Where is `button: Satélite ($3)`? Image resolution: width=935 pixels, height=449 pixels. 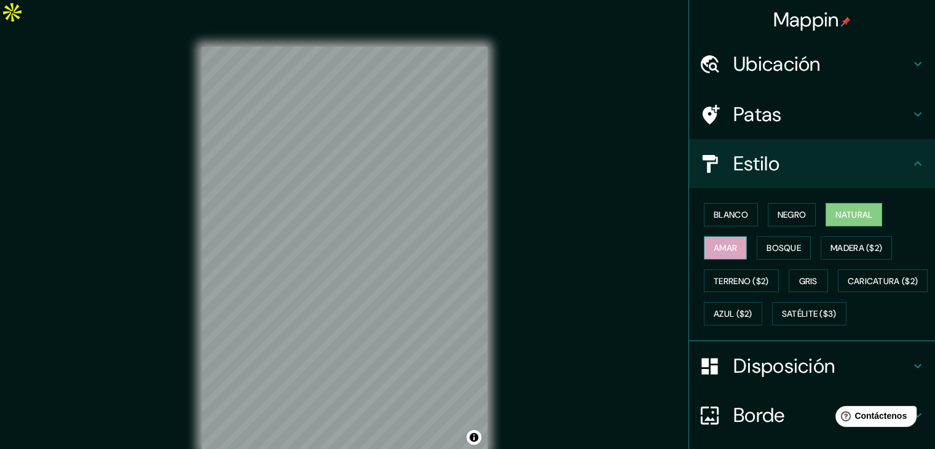 button: Satélite ($3) is located at coordinates (809, 314).